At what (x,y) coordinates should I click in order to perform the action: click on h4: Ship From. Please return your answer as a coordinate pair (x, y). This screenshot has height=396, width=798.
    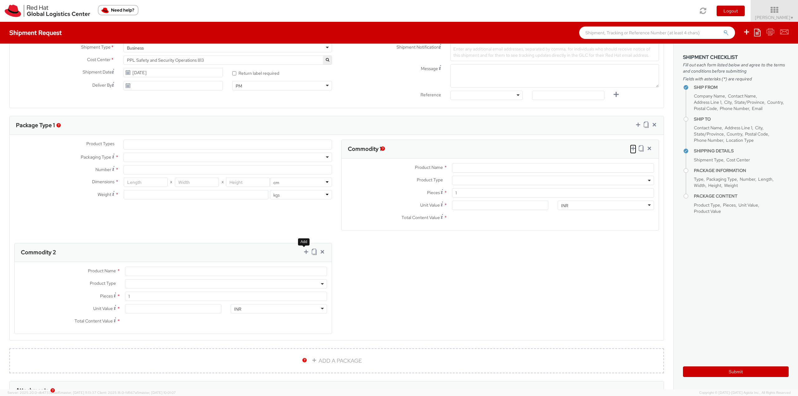
    Looking at the image, I should click on (742, 87).